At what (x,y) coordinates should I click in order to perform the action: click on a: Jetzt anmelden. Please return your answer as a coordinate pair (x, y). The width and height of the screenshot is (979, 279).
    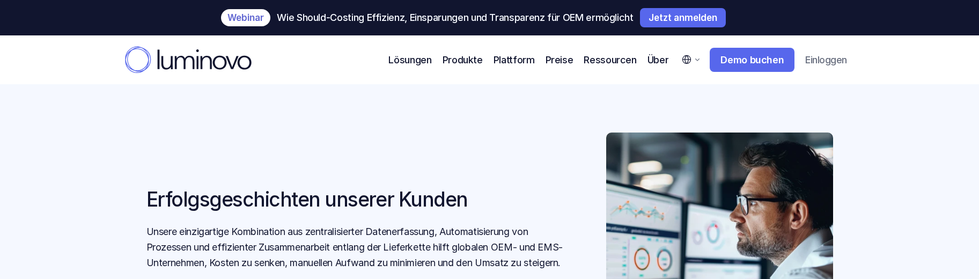
    Looking at the image, I should click on (683, 18).